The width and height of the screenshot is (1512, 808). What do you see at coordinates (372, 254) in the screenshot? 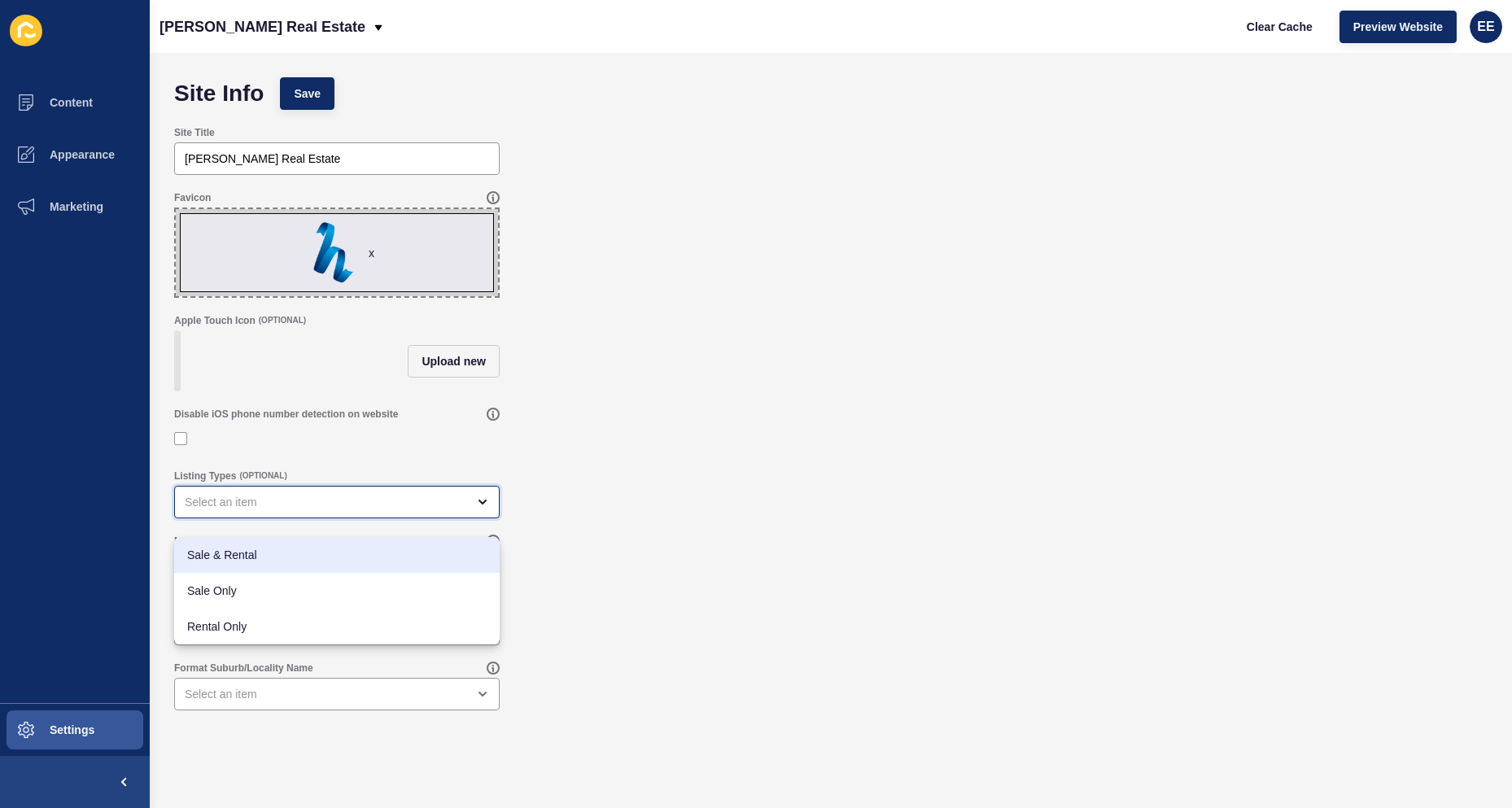
I see `div: x` at bounding box center [372, 254].